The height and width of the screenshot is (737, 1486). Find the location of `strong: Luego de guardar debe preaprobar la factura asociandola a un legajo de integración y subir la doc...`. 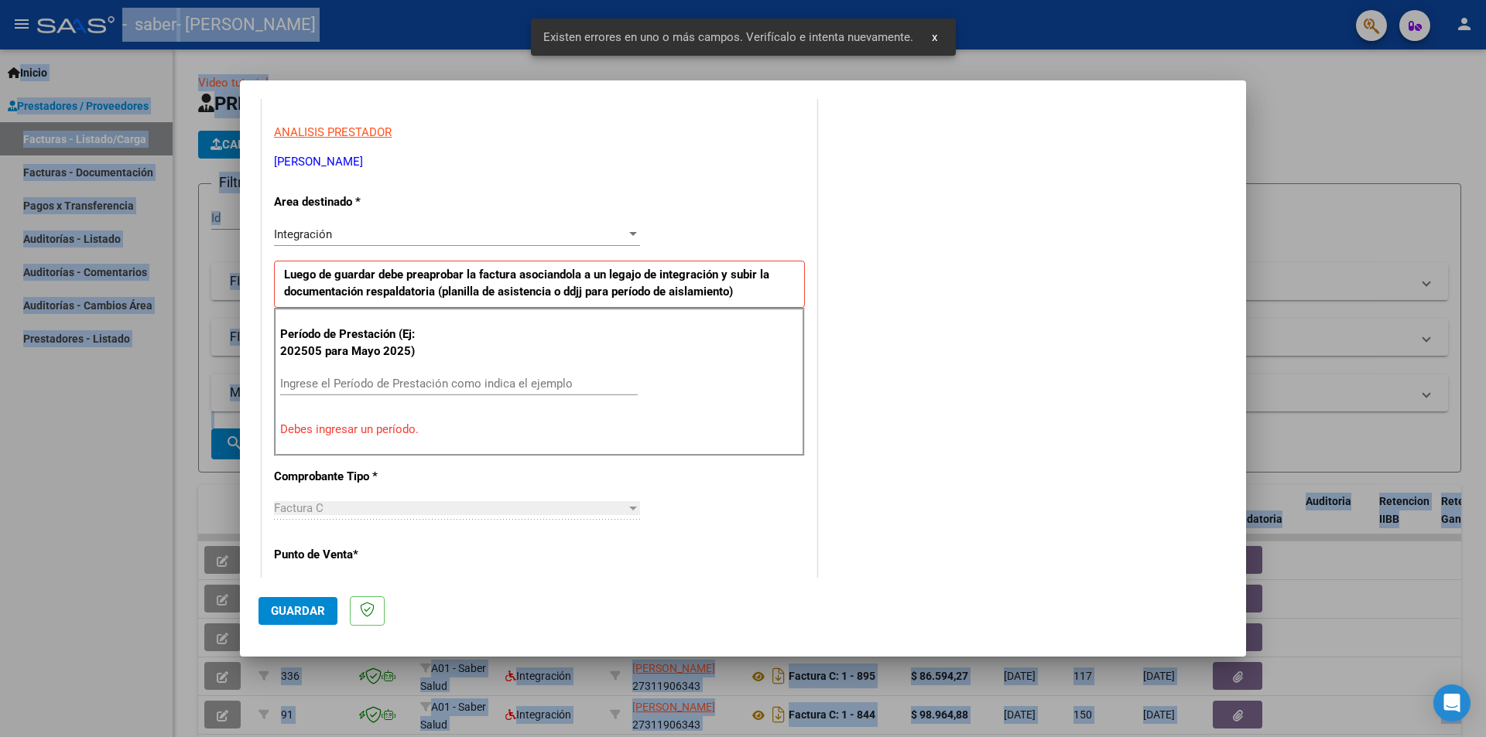

strong: Luego de guardar debe preaprobar la factura asociandola a un legajo de integración y subir la doc... is located at coordinates (526, 283).